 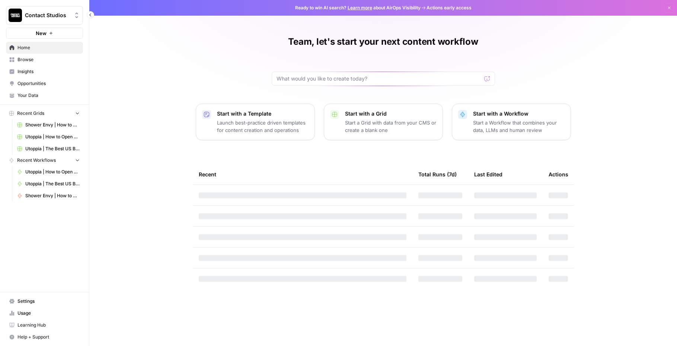 What do you see at coordinates (44, 325) in the screenshot?
I see `a: Learning Hub` at bounding box center [44, 325].